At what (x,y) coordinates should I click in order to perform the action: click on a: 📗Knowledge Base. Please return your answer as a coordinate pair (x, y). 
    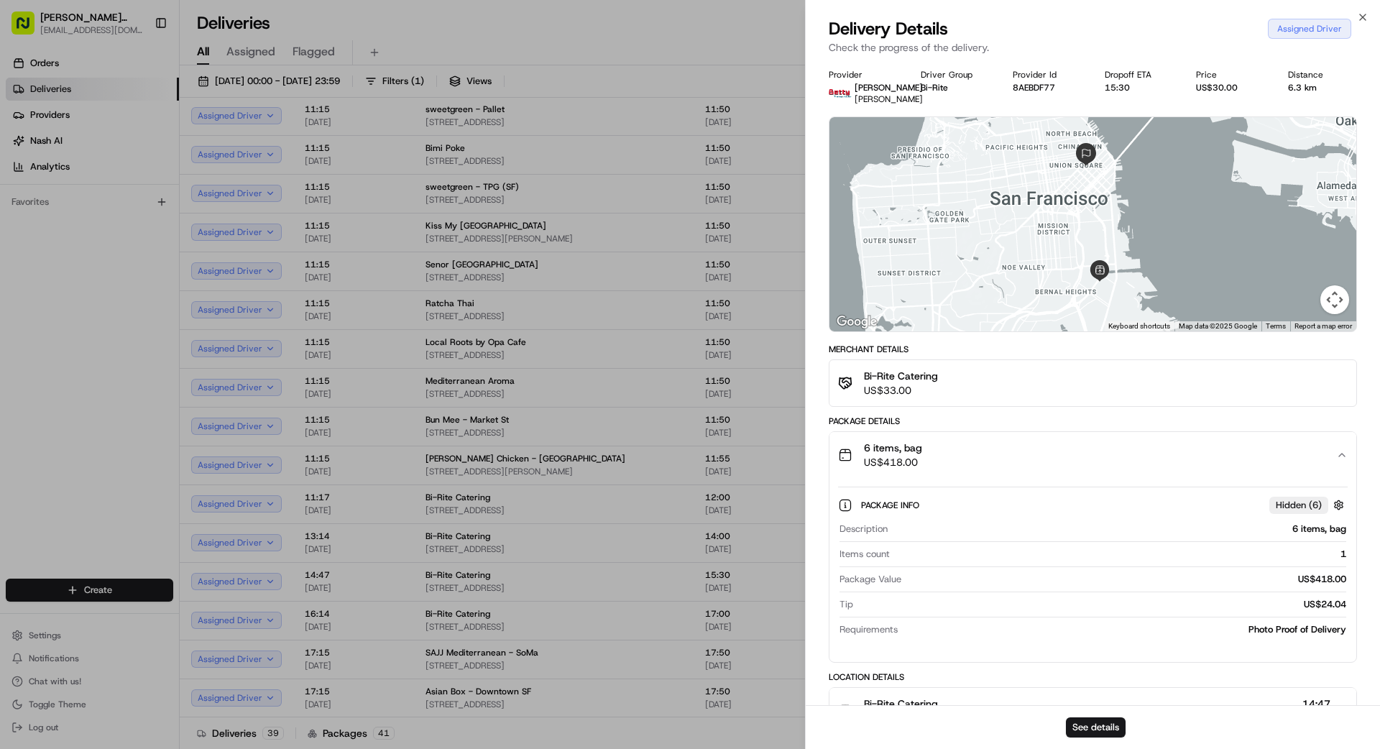
    Looking at the image, I should click on (62, 290).